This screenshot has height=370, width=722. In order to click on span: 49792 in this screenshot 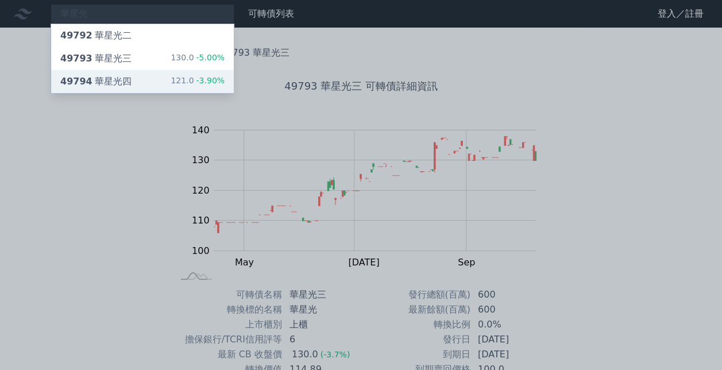, I will do `click(76, 35)`.